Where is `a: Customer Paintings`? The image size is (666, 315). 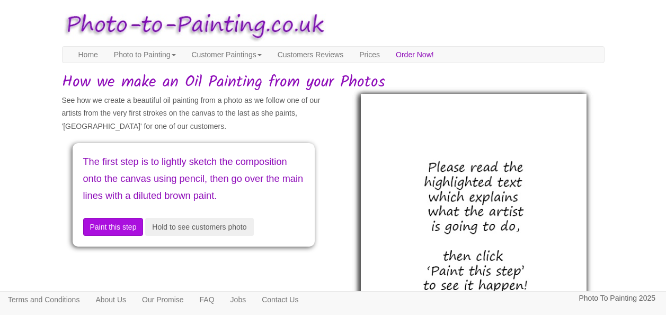
a: Customer Paintings is located at coordinates (227, 55).